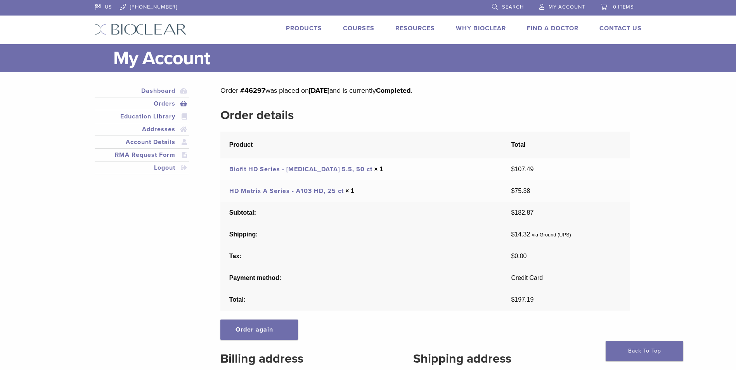 The image size is (736, 370). What do you see at coordinates (255, 90) in the screenshot?
I see `mark: 46297` at bounding box center [255, 90].